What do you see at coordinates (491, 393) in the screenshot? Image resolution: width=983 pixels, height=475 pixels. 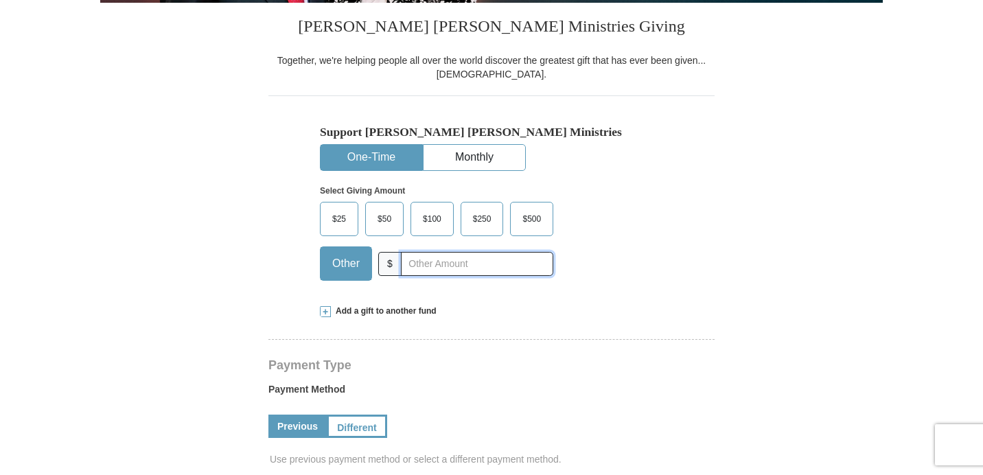 I see `label: Payment Method` at bounding box center [491, 393].